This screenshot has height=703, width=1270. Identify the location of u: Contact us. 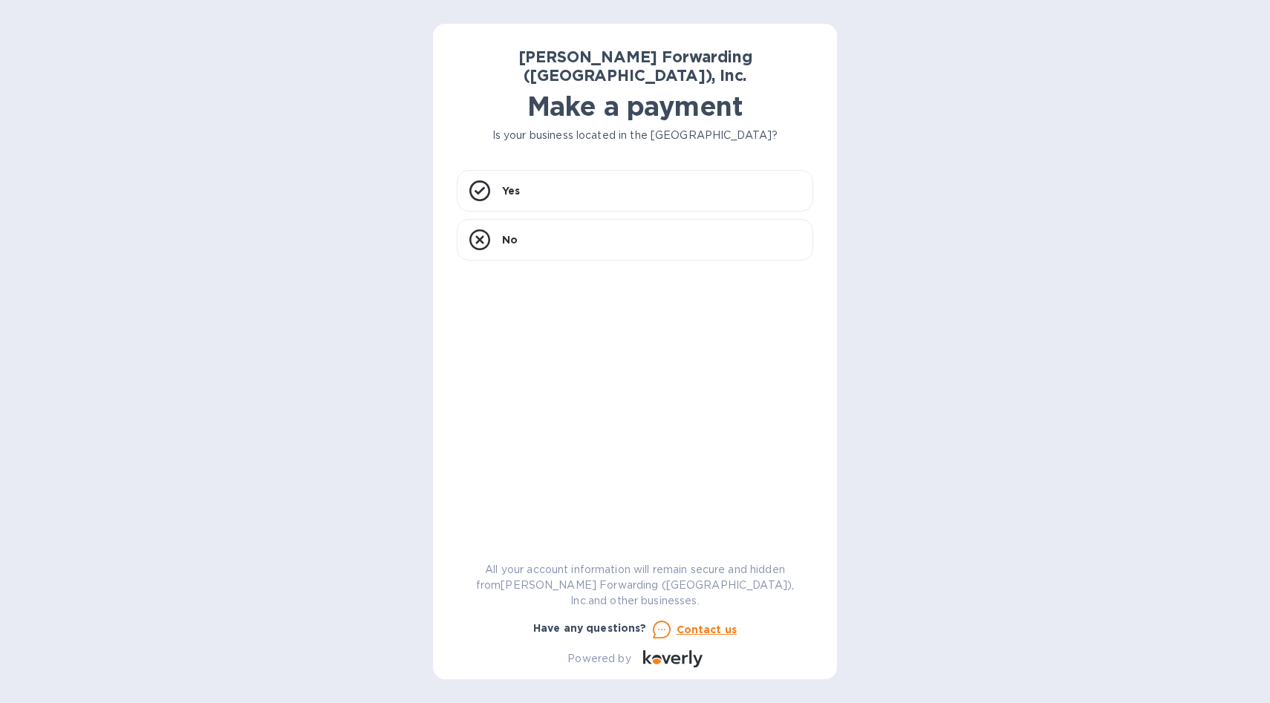
(707, 630).